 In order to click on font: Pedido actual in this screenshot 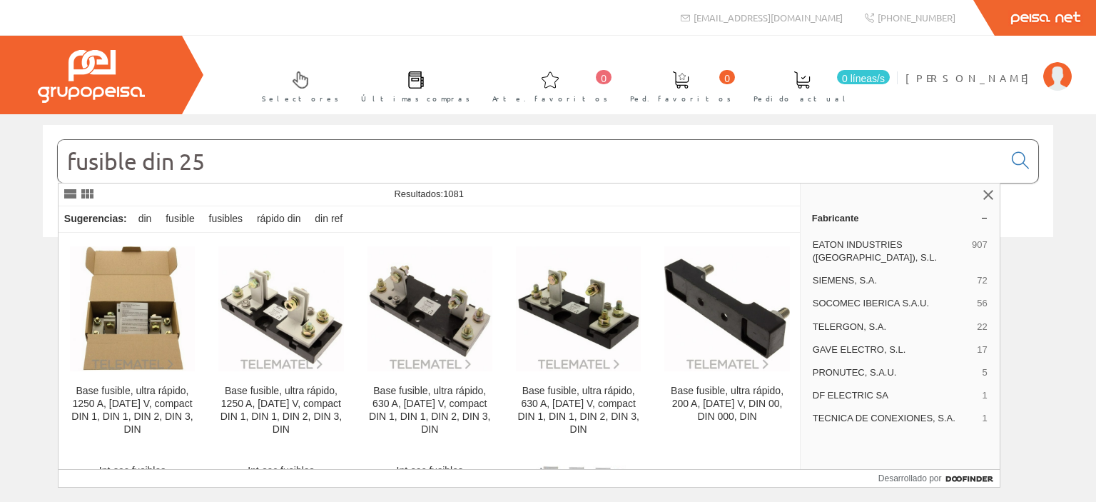, I will do `click(802, 98)`.